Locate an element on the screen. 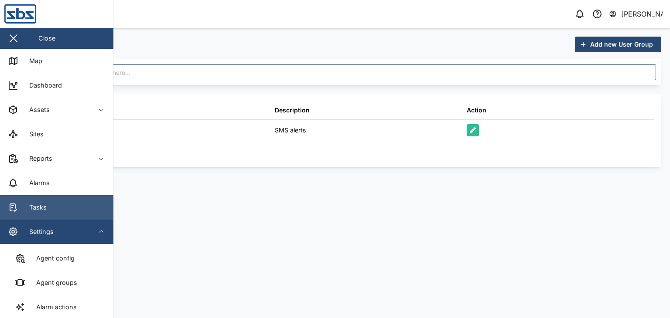 This screenshot has width=670, height=318. div: Agent groups is located at coordinates (53, 283).